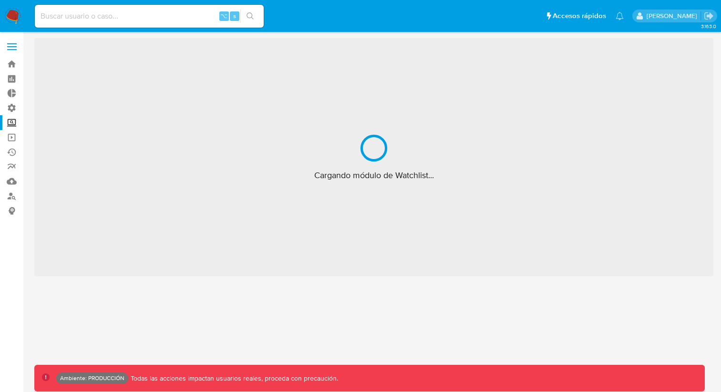 The image size is (721, 392). Describe the element at coordinates (579, 16) in the screenshot. I see `span: Accesos rápidos` at that location.